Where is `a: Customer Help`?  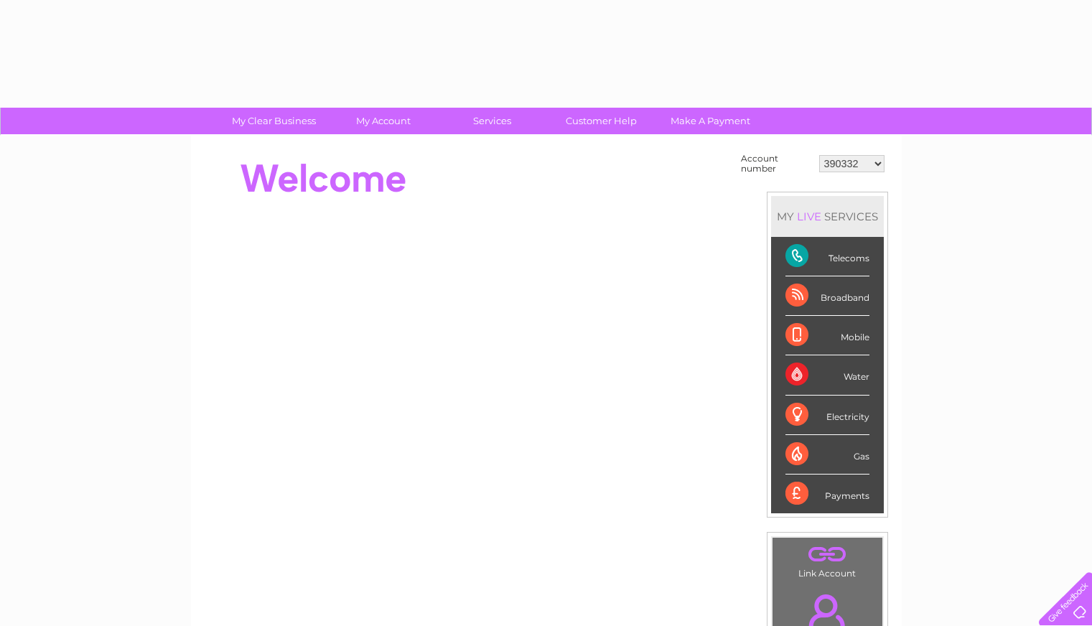 a: Customer Help is located at coordinates (601, 121).